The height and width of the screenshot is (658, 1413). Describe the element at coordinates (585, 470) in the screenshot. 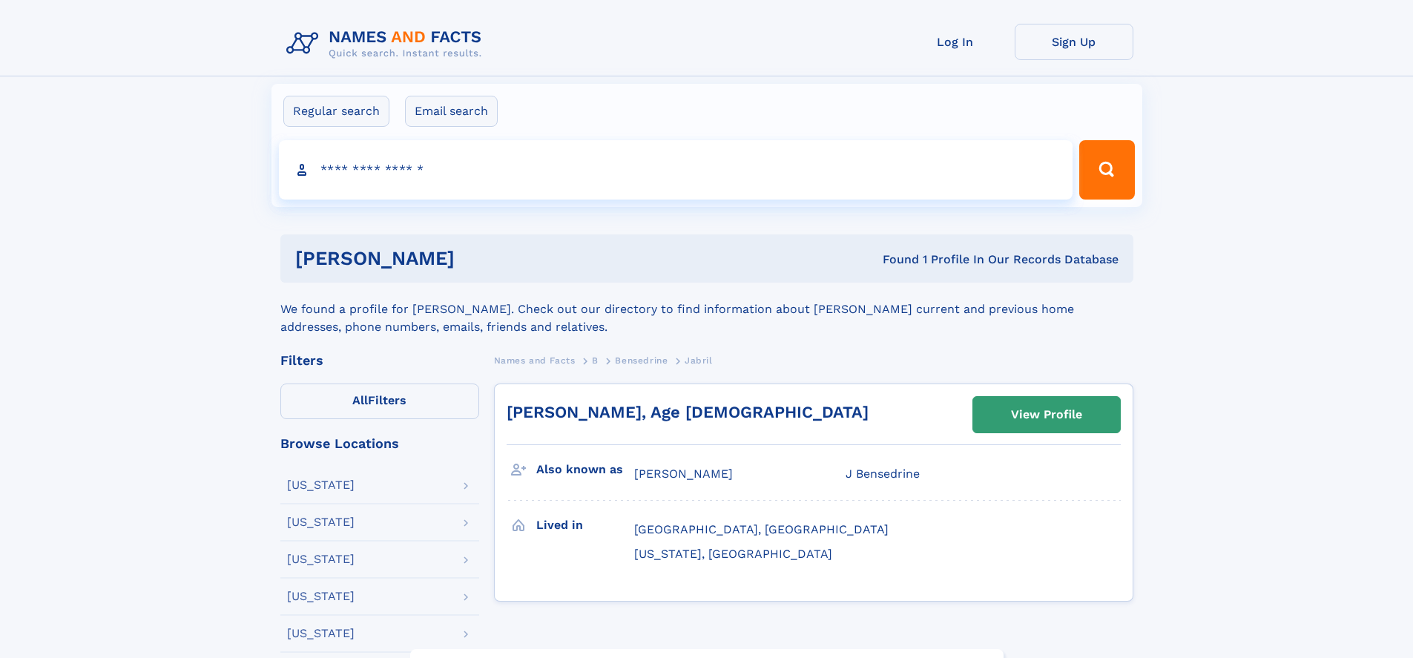

I see `h3: Also known as` at that location.